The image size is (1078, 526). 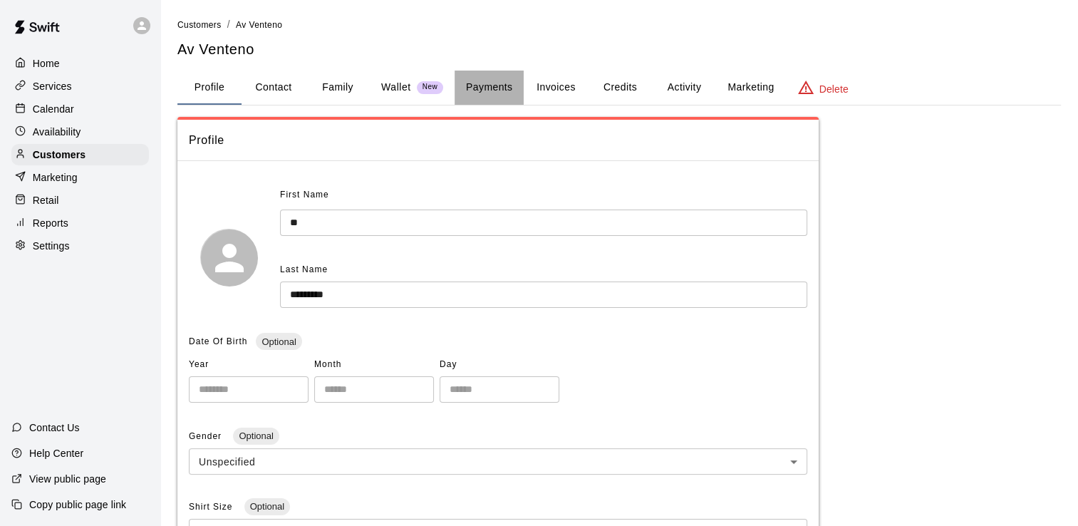 What do you see at coordinates (51, 223) in the screenshot?
I see `p: Reports` at bounding box center [51, 223].